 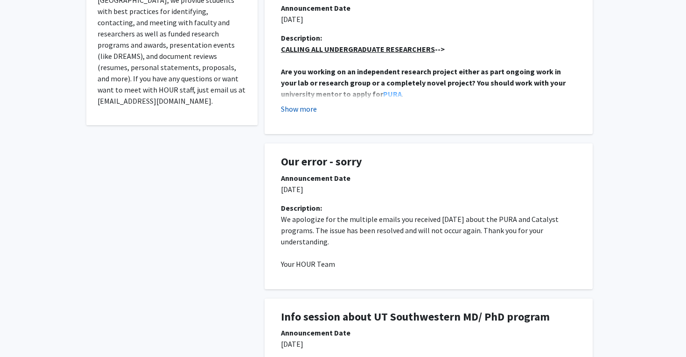 I want to click on strong: Are you working on an independent research project either as part ongoing work in your lab or res..., so click(x=424, y=83).